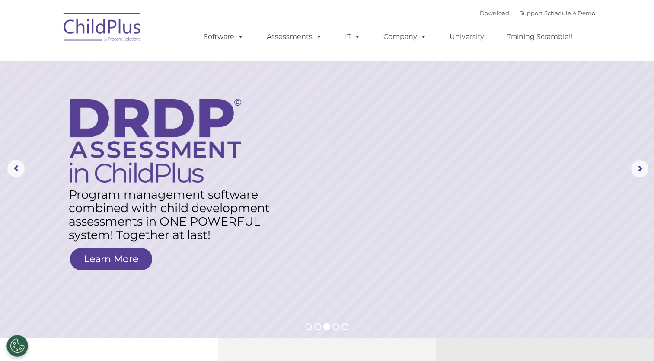 Image resolution: width=654 pixels, height=361 pixels. What do you see at coordinates (405, 37) in the screenshot?
I see `a: Company` at bounding box center [405, 37].